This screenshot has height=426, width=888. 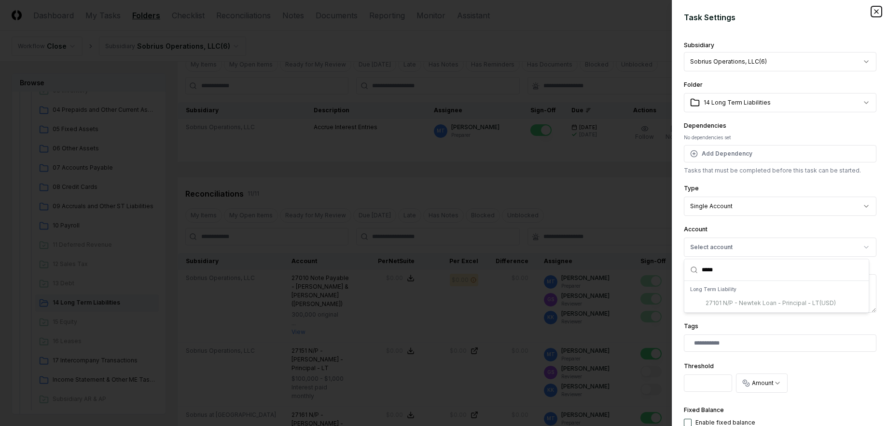 I want to click on p: Tasks that must be completed before this task can be started., so click(x=780, y=171).